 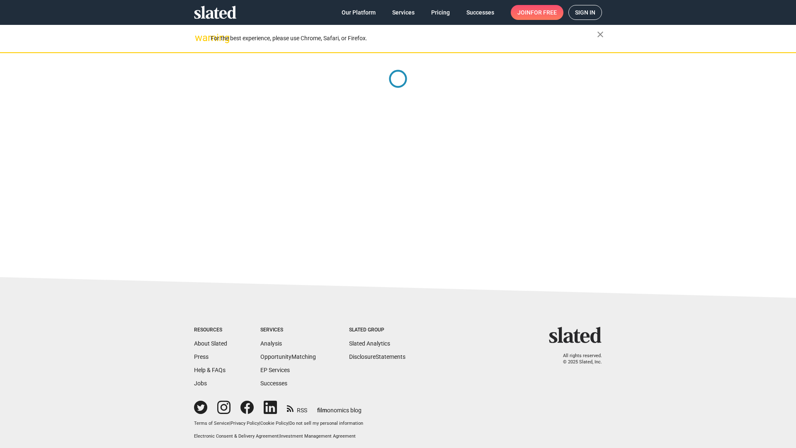 I want to click on a: Slated Analytics, so click(x=370, y=343).